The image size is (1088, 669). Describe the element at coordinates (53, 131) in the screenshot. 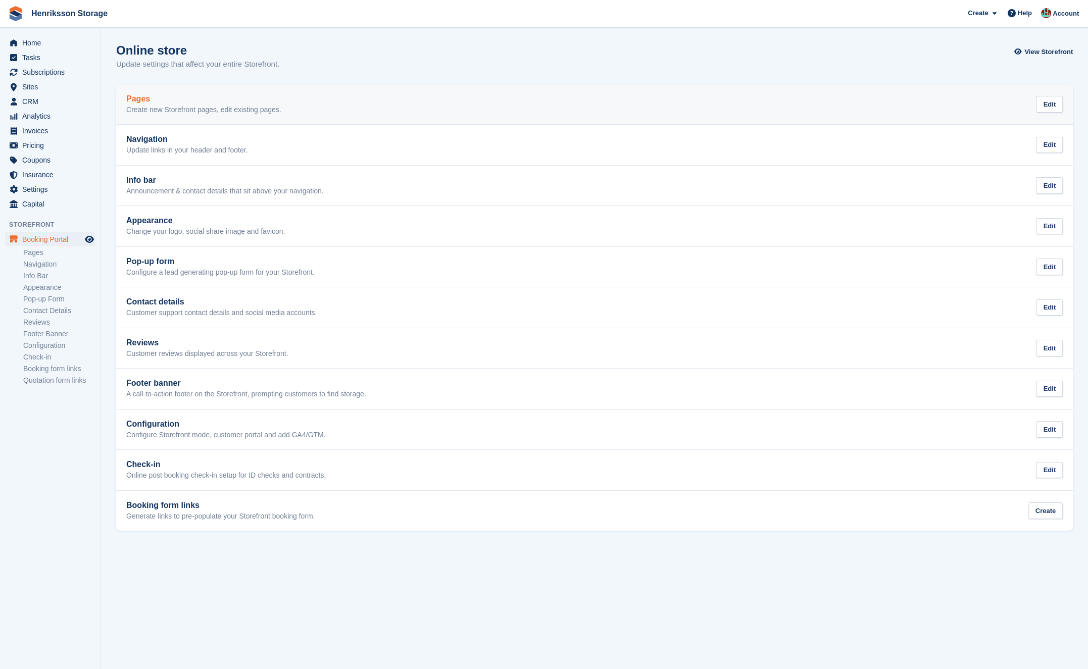

I see `span: Invoices` at that location.